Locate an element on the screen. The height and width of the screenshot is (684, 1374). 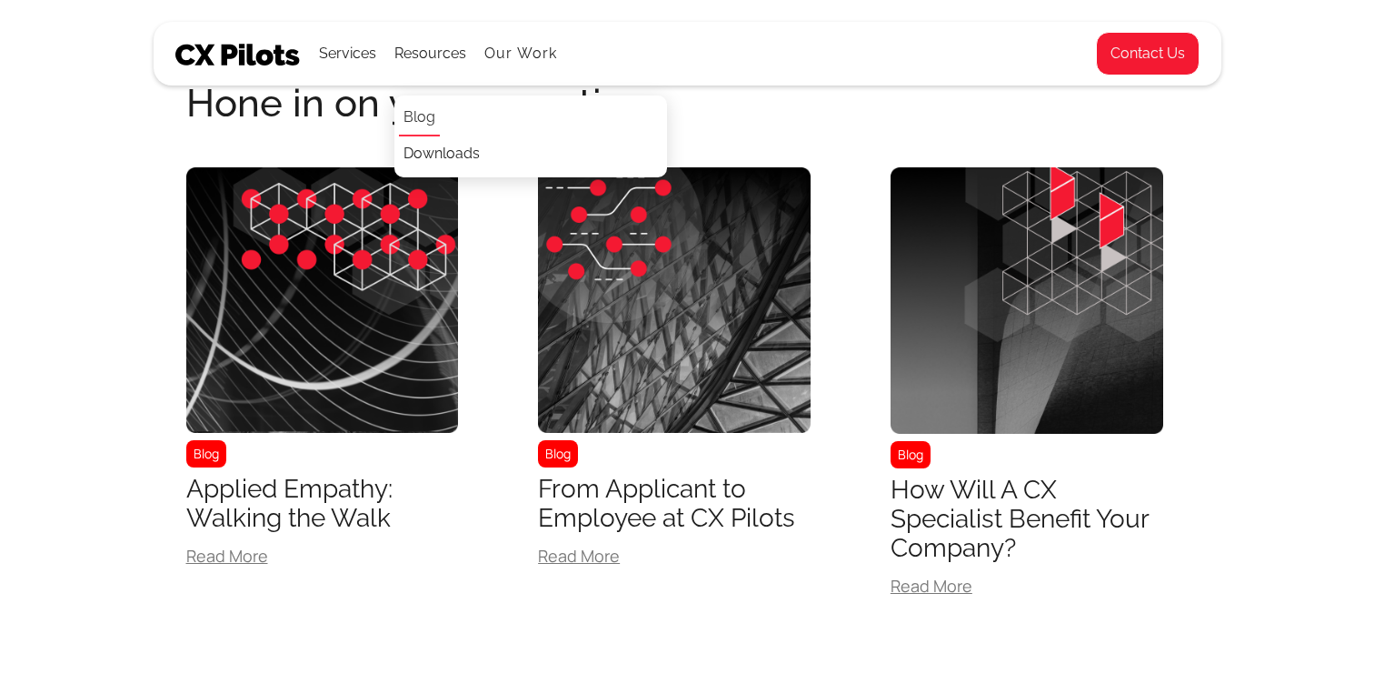
a: Our Work is located at coordinates (521, 54).